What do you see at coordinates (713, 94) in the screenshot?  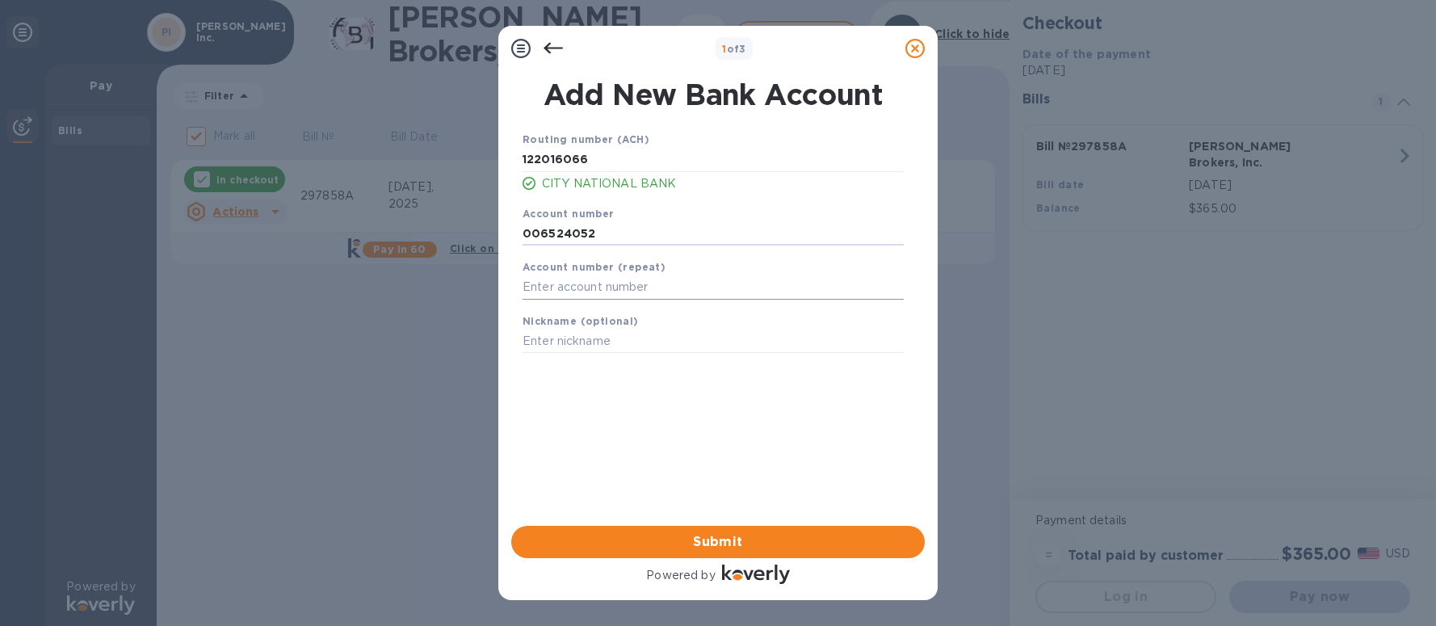 I see `h1: Add New Bank Account` at bounding box center [713, 94].